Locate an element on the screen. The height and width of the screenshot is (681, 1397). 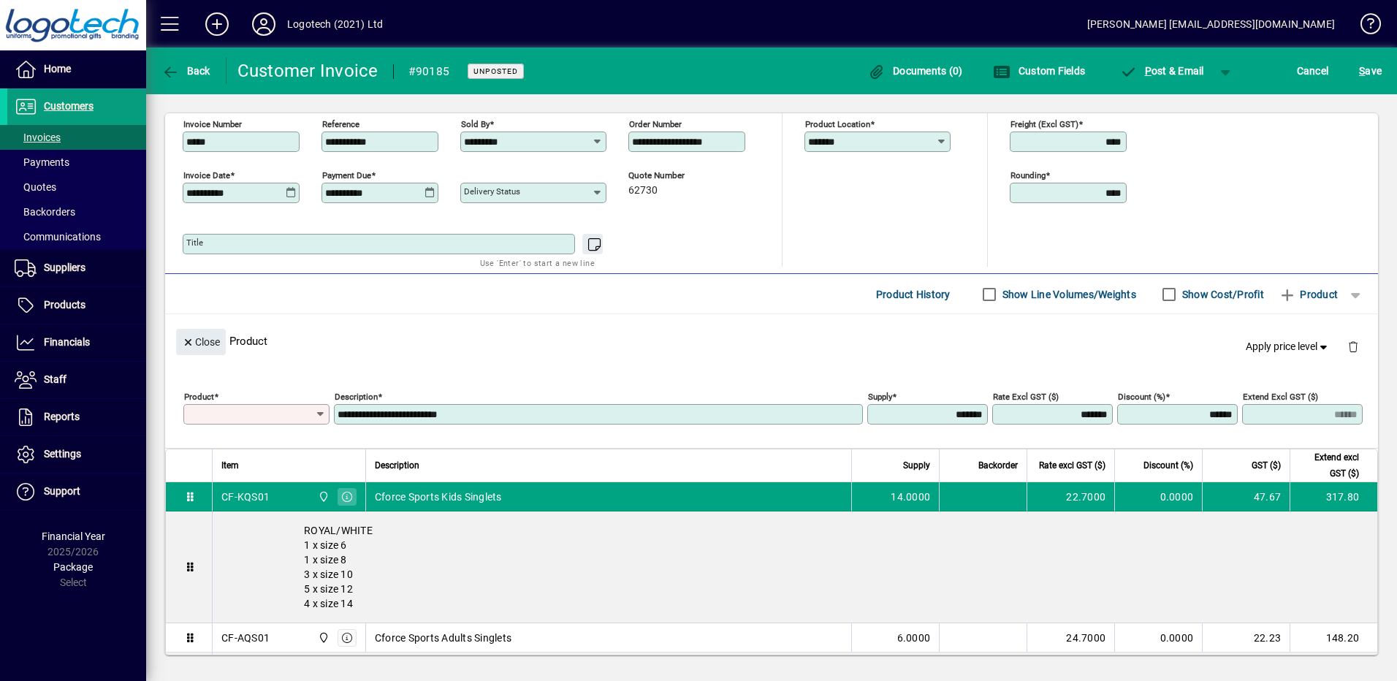
span: GST ($) is located at coordinates (1266, 465).